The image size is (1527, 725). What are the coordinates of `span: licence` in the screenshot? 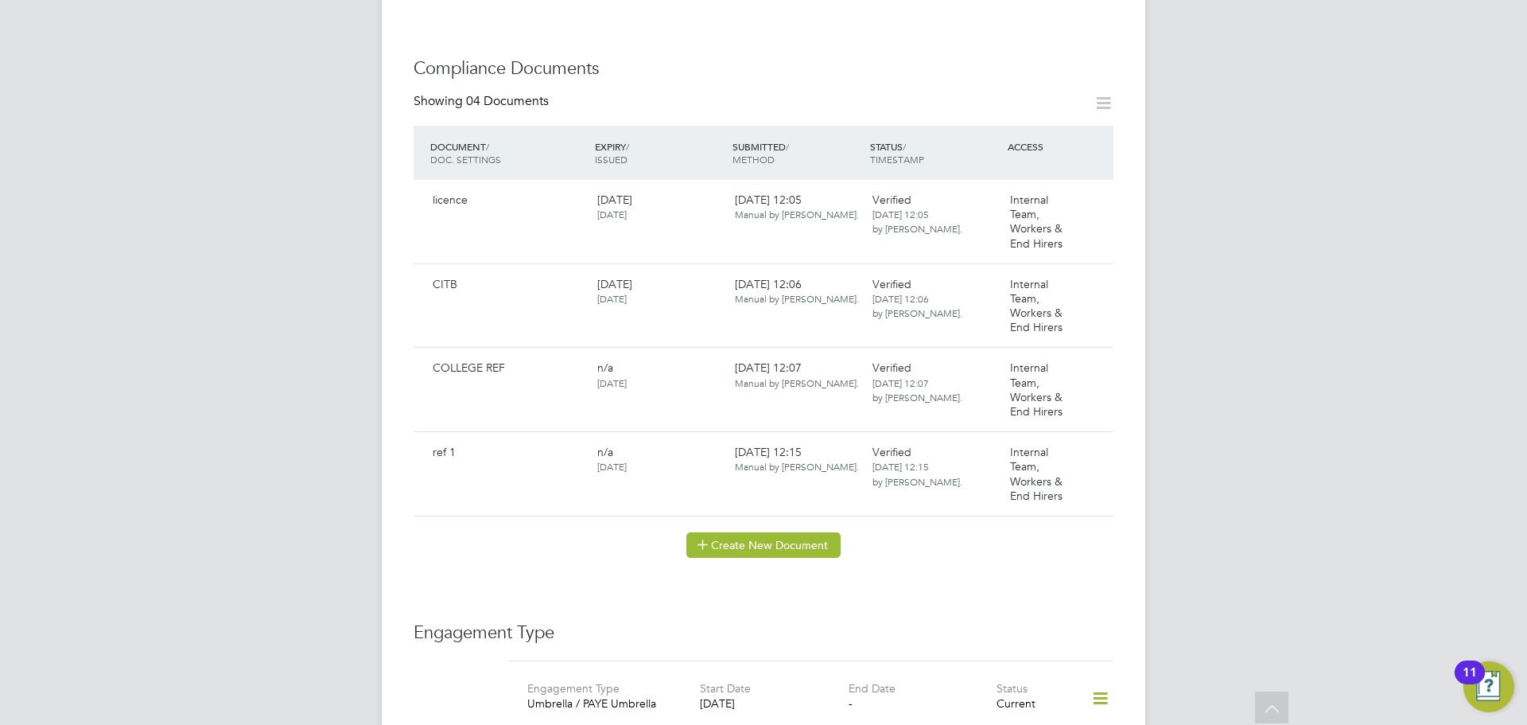 It's located at (450, 200).